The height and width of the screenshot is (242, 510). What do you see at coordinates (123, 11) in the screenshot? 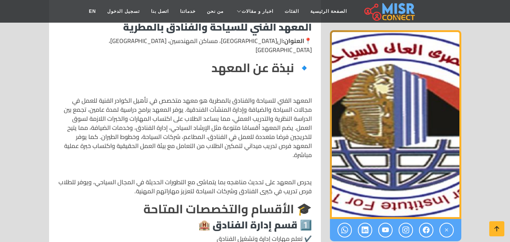
I see `a: تسجيل الدخول` at bounding box center [123, 11].